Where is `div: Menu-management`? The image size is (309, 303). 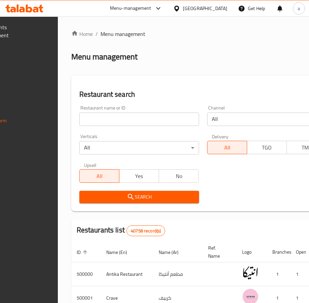 div: Menu-management is located at coordinates (130, 8).